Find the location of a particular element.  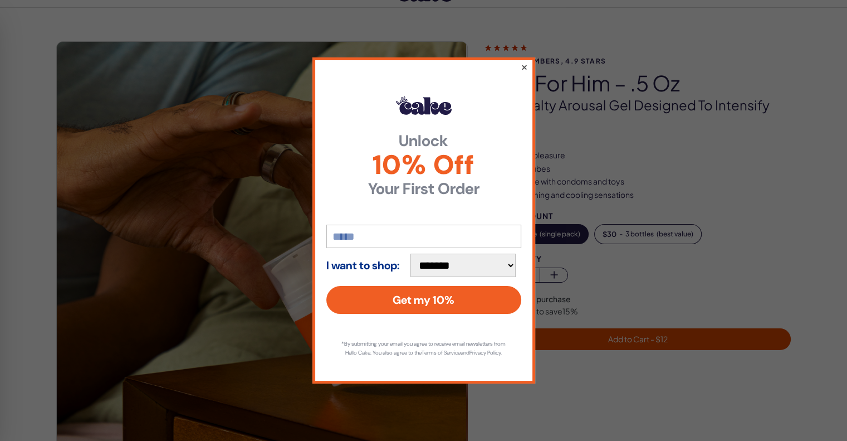

strong: Unlock is located at coordinates (424, 141).